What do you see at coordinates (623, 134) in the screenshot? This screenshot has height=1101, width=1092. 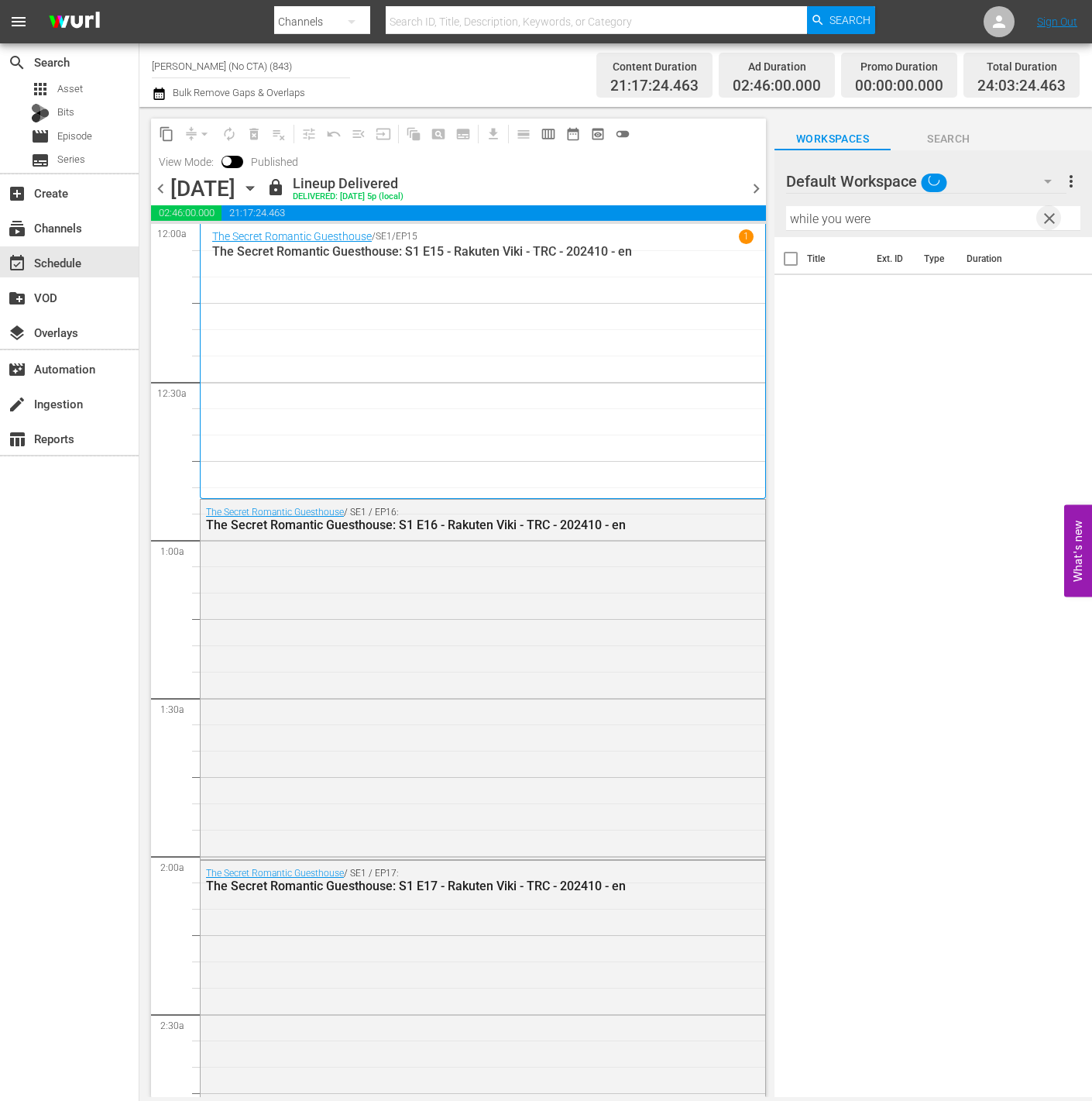 I see `span: toggle_off` at bounding box center [623, 134].